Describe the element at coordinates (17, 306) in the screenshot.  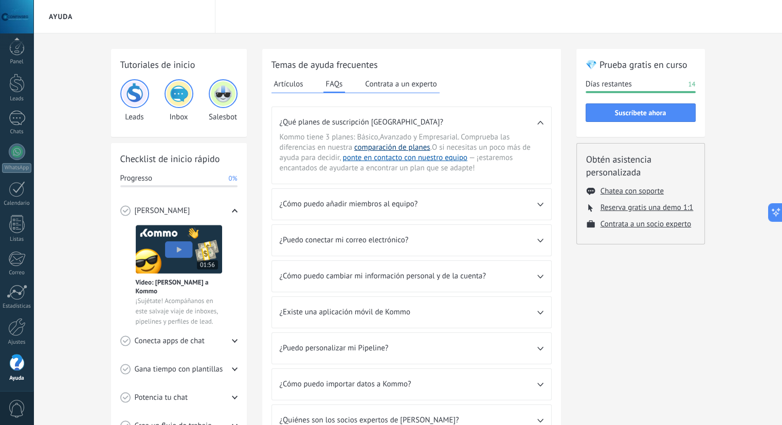
I see `div: Estadísticas` at that location.